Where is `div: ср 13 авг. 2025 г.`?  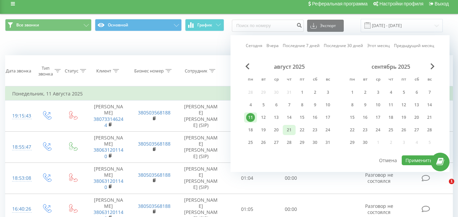 div: ср 13 авг. 2025 г. is located at coordinates (276, 118).